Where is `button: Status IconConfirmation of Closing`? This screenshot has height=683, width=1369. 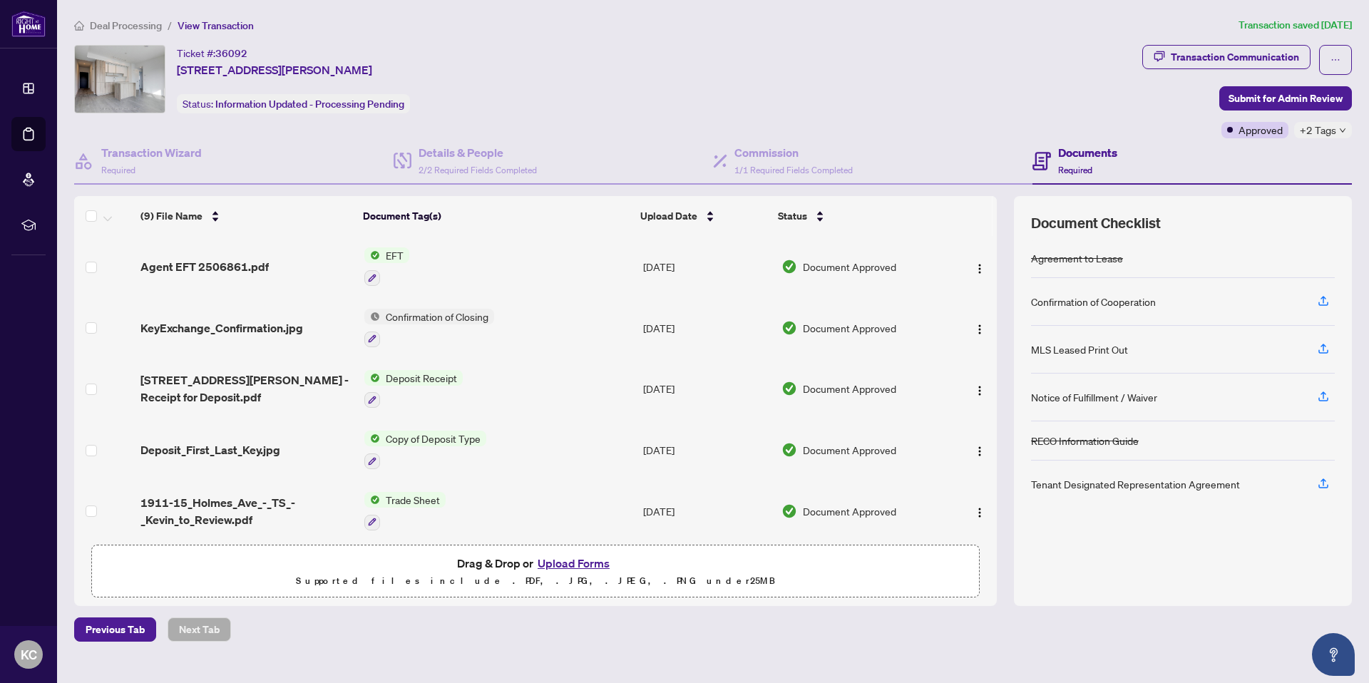 button: Status IconConfirmation of Closing is located at coordinates (429, 328).